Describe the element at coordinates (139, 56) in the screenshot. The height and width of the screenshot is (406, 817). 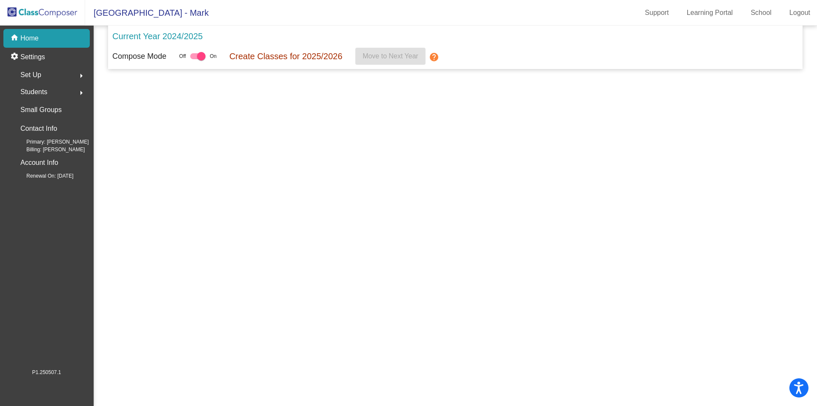
I see `p: Compose Mode` at that location.